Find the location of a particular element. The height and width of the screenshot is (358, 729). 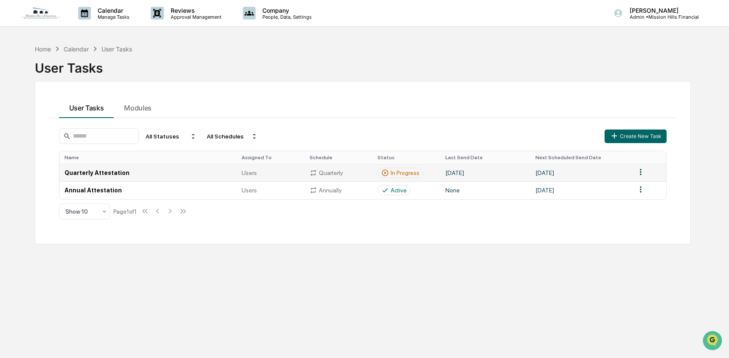

p: Company is located at coordinates (286, 10).